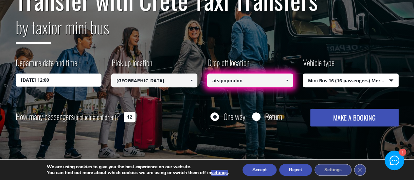 This screenshot has width=414, height=180. What do you see at coordinates (354, 118) in the screenshot?
I see `button: MAKE A BOOKING` at bounding box center [354, 118].